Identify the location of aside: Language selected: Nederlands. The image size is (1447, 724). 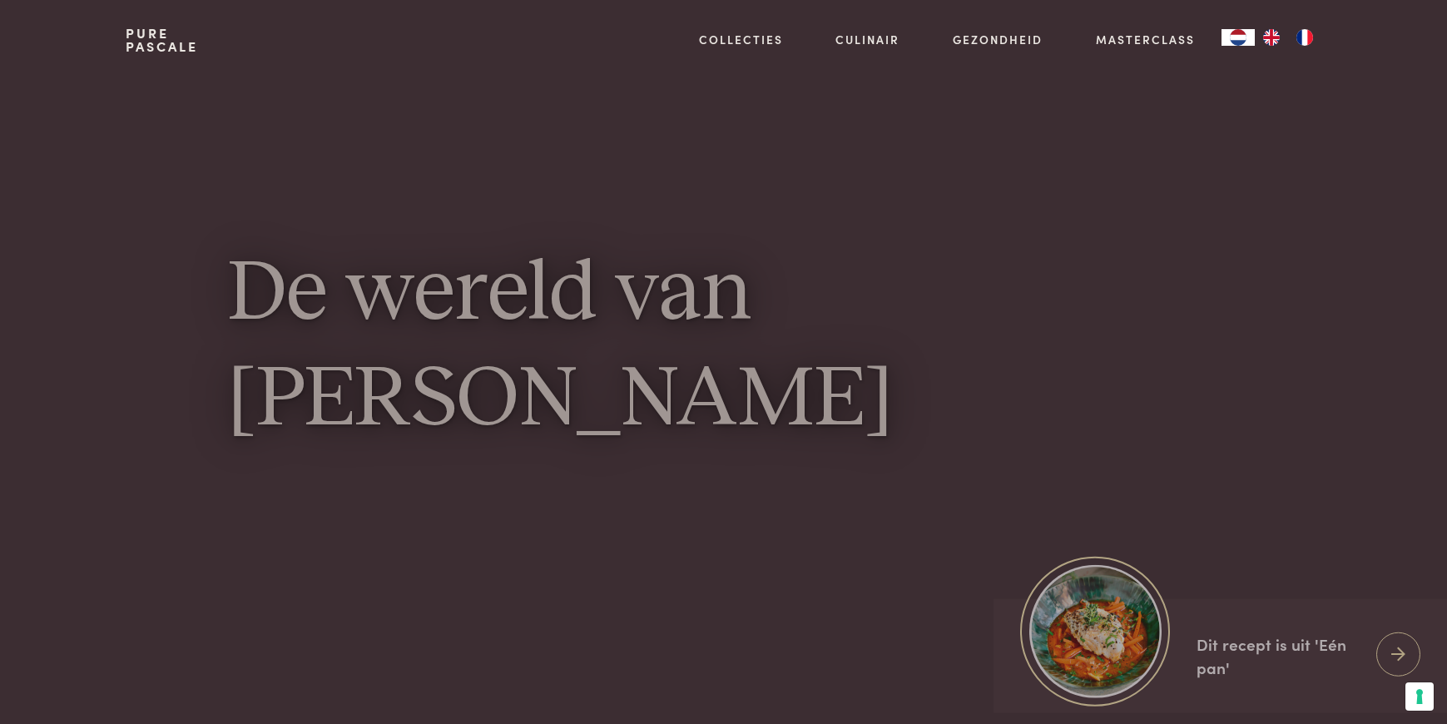
(1272, 37).